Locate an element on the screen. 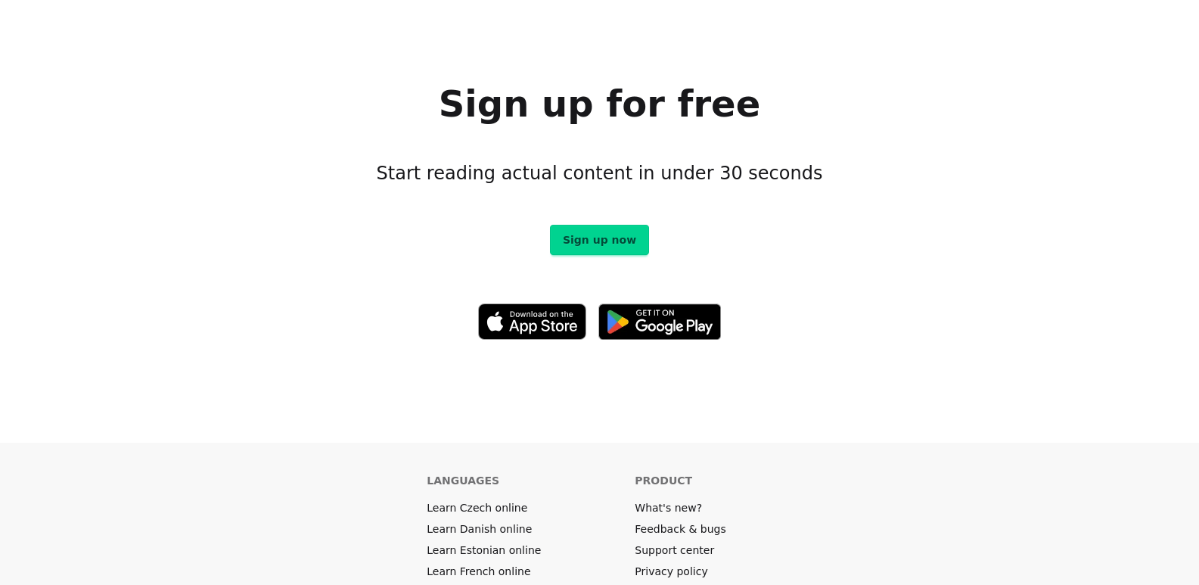 The image size is (1199, 585). h3: Start reading actual content in under 30 seconds is located at coordinates (600, 173).